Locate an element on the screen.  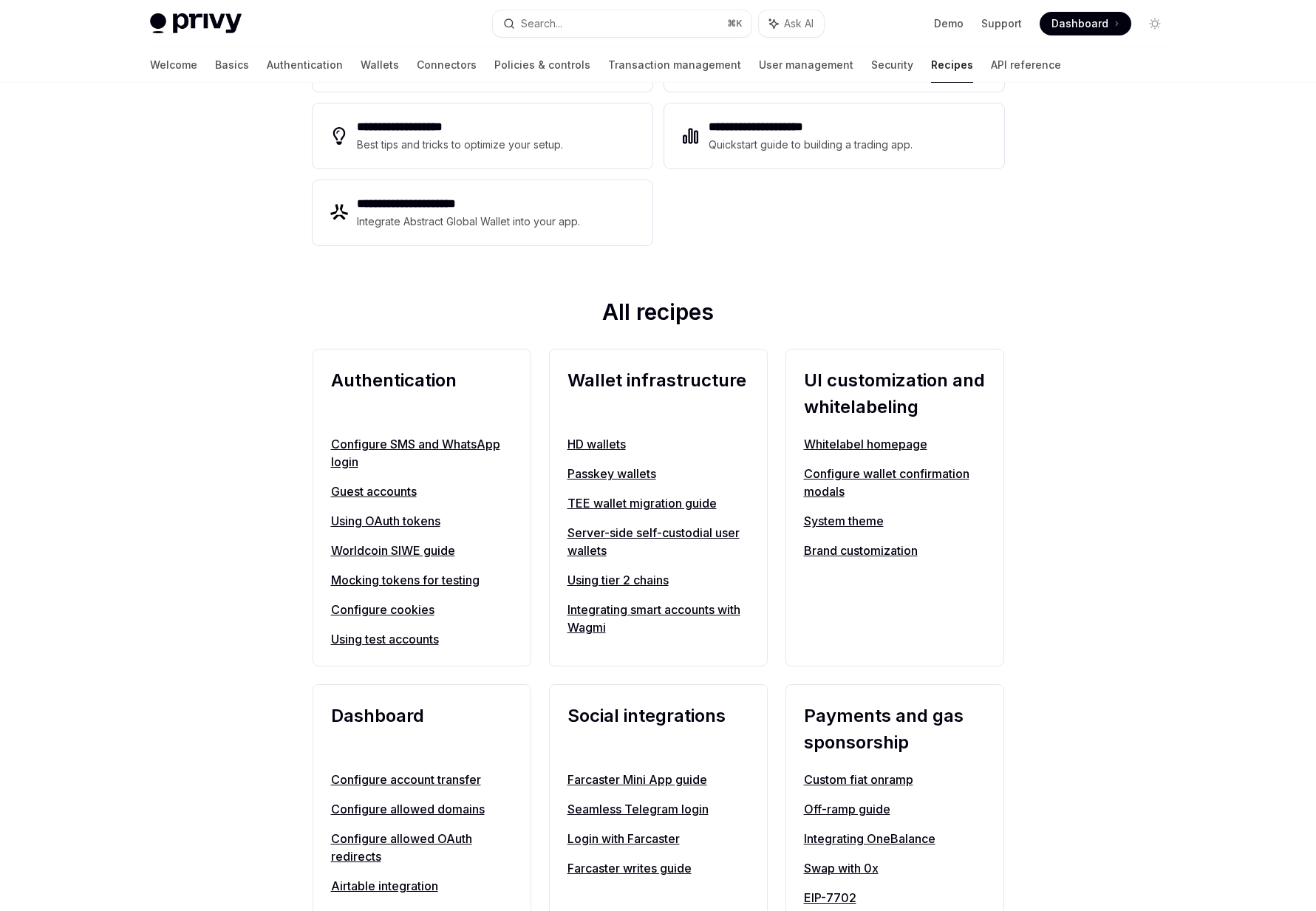
a: Demo is located at coordinates (949, 24).